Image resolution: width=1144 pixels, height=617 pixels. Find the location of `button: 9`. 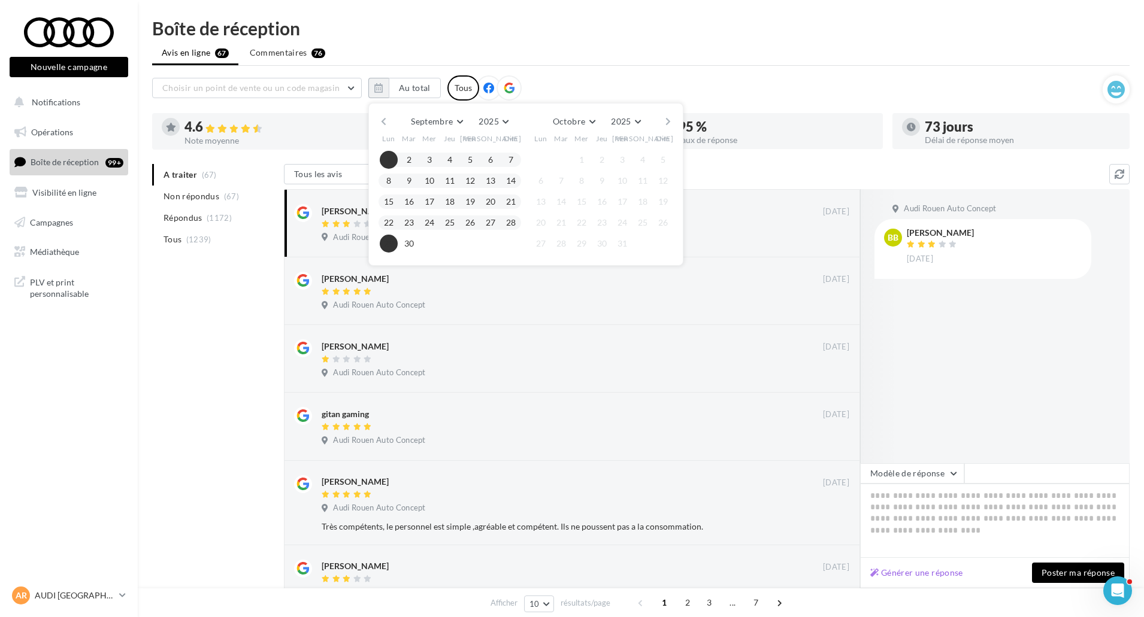

button: 9 is located at coordinates (602, 181).